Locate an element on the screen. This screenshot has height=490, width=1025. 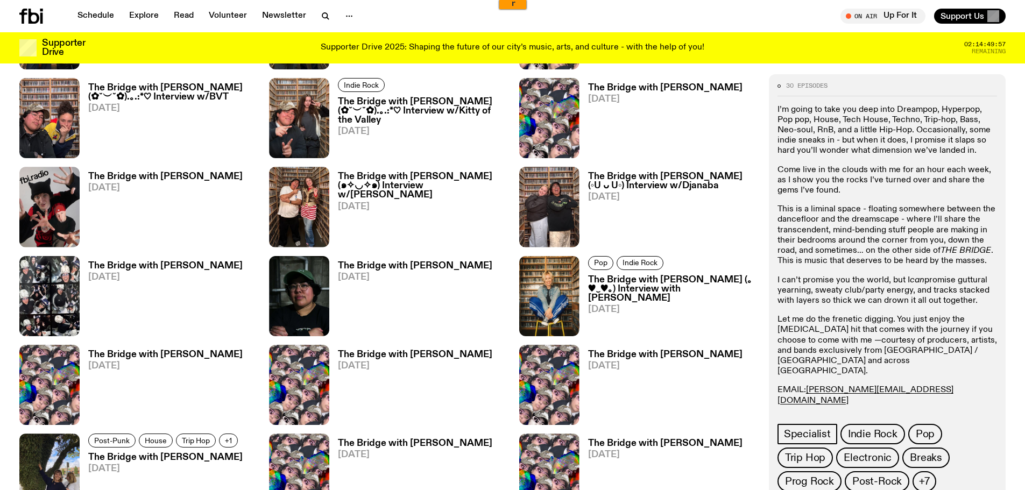
a: Volunteer is located at coordinates (228, 16).